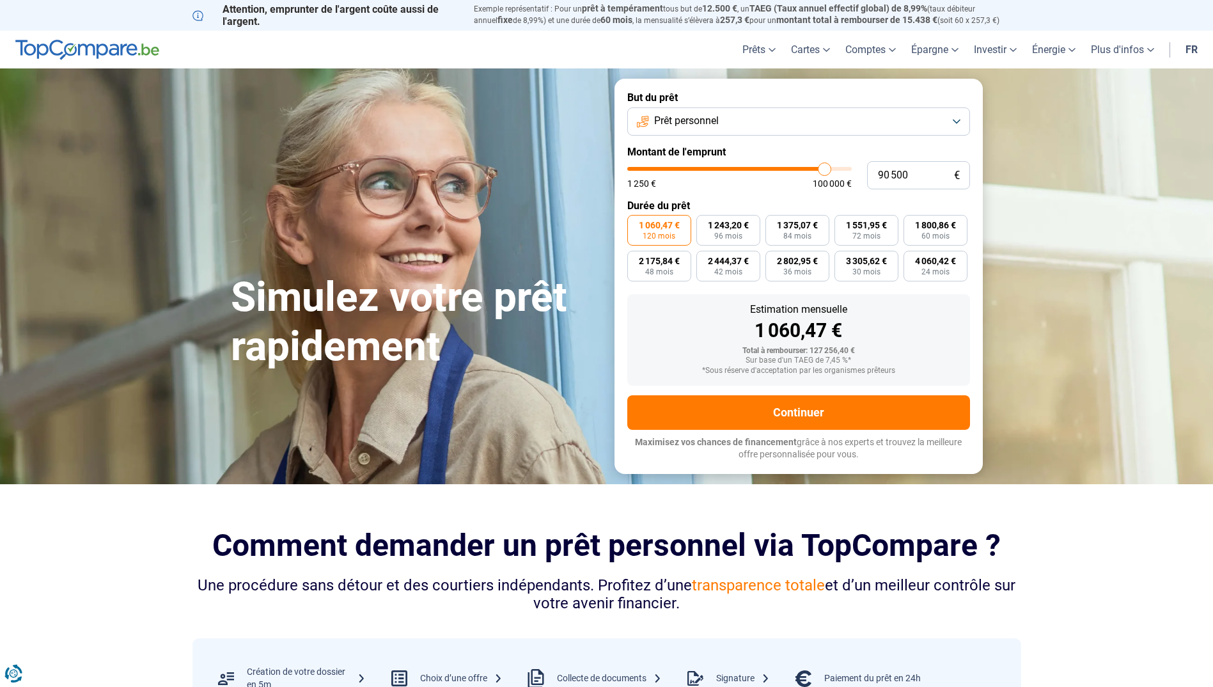 The image size is (1213, 687). Describe the element at coordinates (799, 331) in the screenshot. I see `div: 1 060,47 €` at that location.